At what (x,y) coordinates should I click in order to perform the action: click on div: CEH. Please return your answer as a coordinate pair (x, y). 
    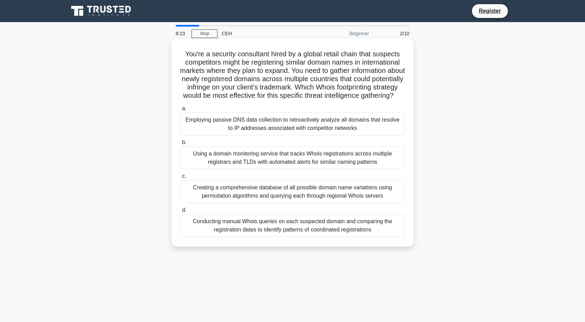
    Looking at the image, I should click on (265, 34).